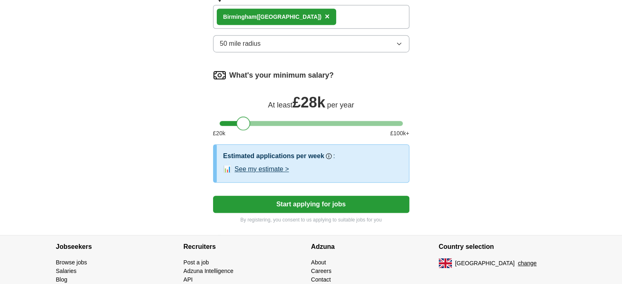 The width and height of the screenshot is (622, 284). Describe the element at coordinates (445, 263) in the screenshot. I see `img: UK flag` at that location.